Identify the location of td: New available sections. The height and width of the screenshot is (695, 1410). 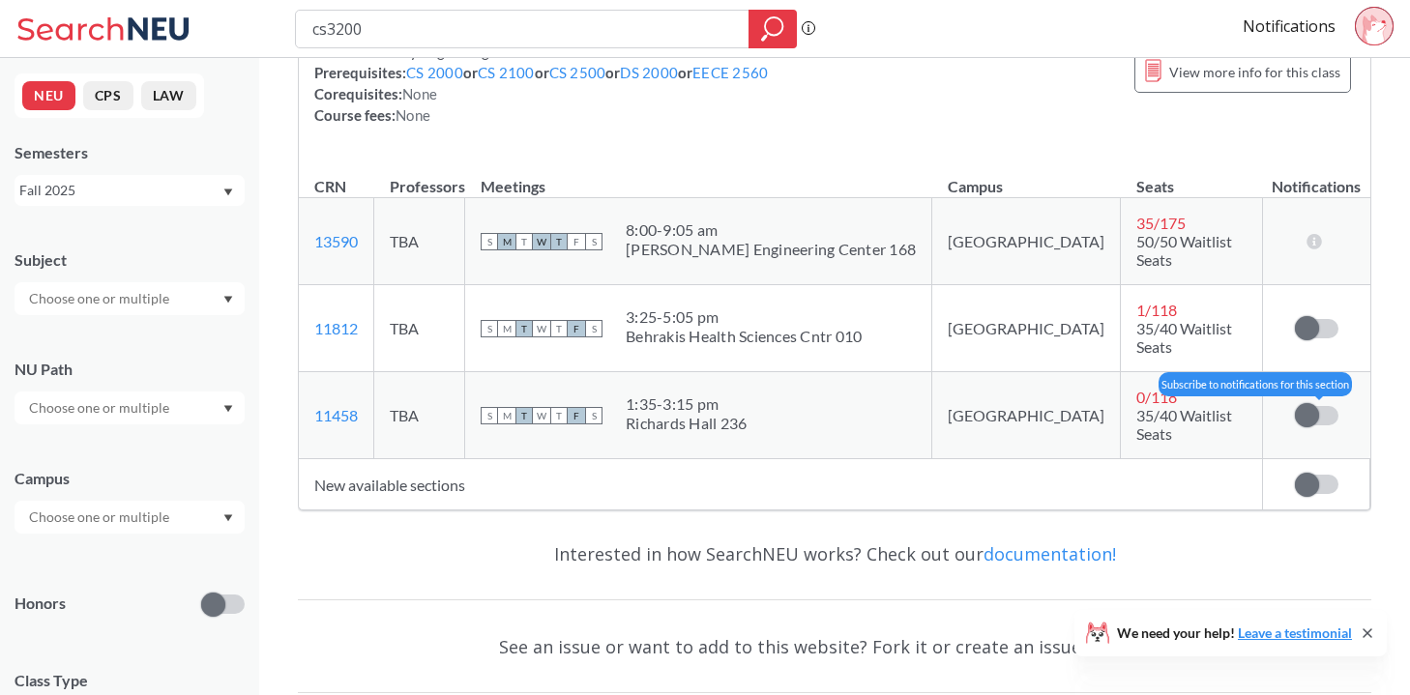
(780, 484).